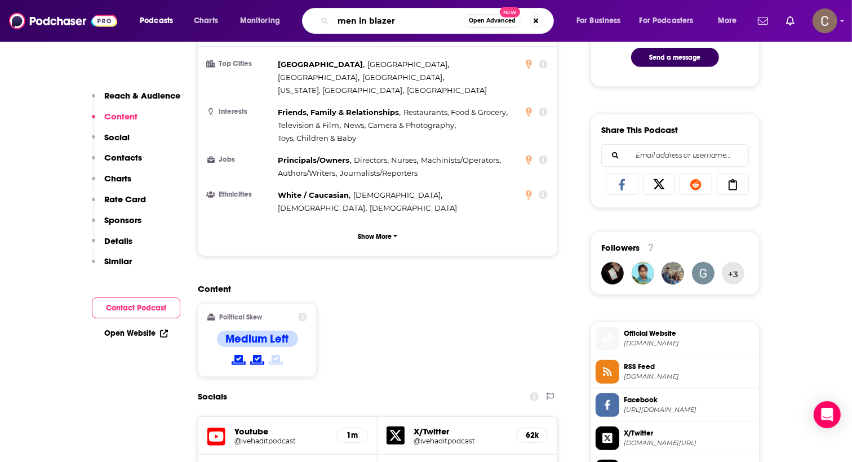 The image size is (852, 462). I want to click on img: ggirl0706, so click(613, 273).